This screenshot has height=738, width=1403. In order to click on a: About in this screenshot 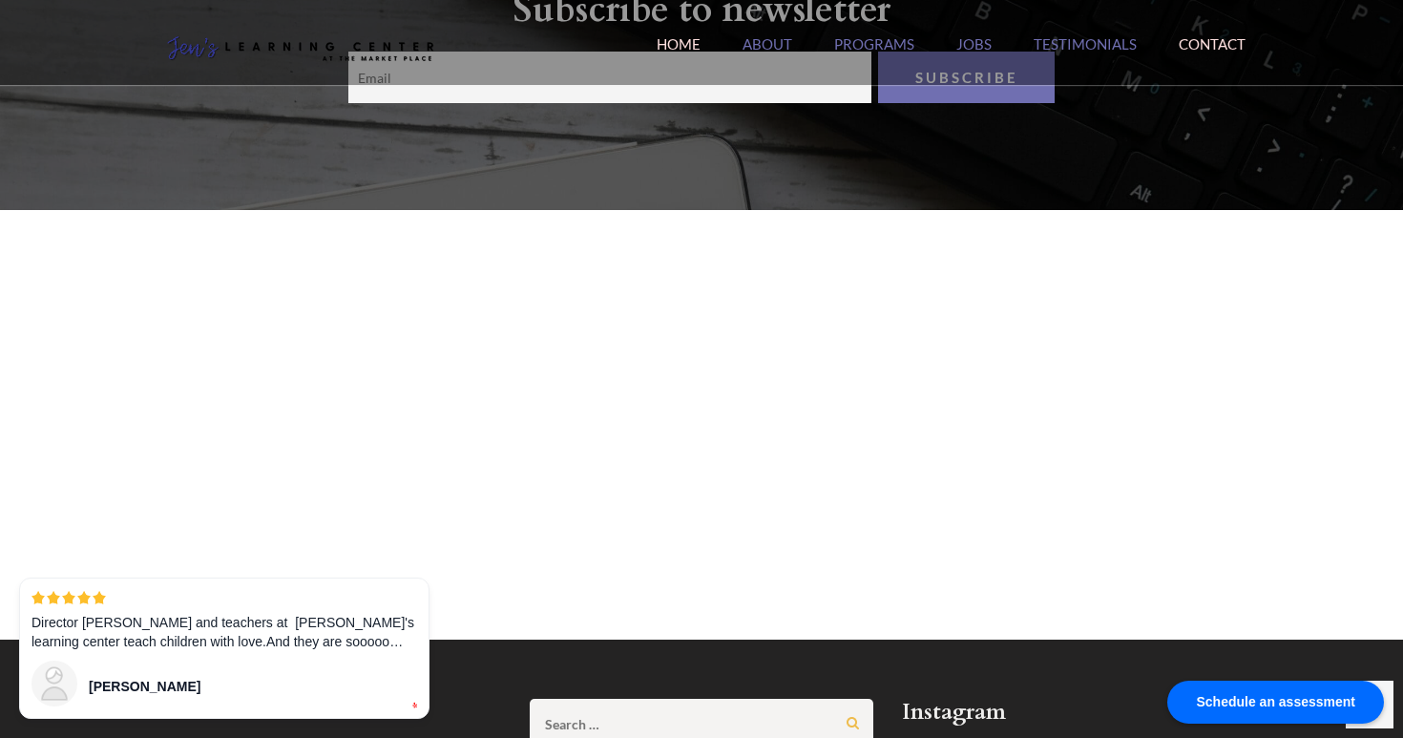, I will do `click(767, 55)`.